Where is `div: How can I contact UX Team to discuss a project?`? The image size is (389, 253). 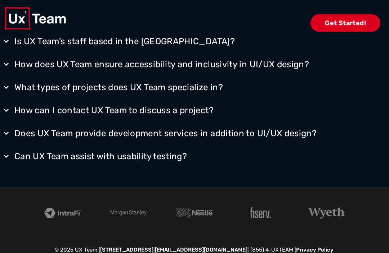 div: How can I contact UX Team to discuss a project? is located at coordinates (114, 111).